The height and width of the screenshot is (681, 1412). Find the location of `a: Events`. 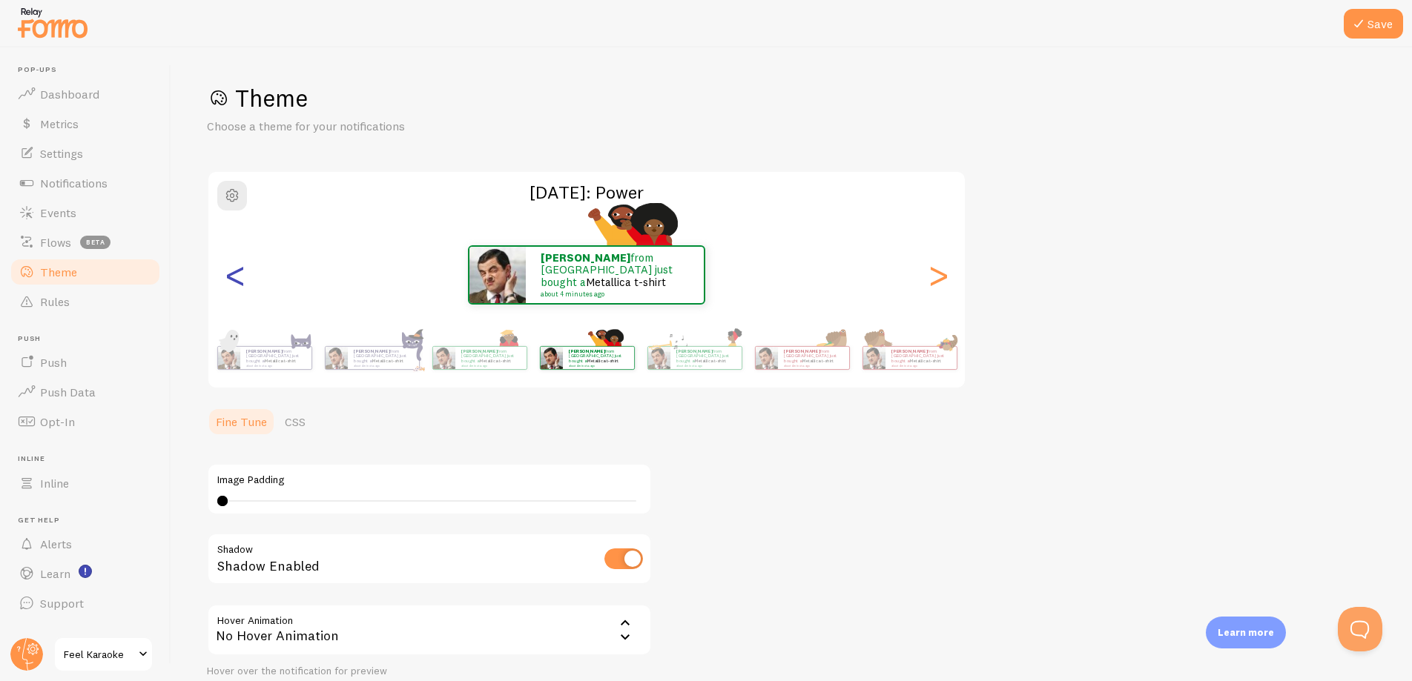

a: Events is located at coordinates (85, 213).